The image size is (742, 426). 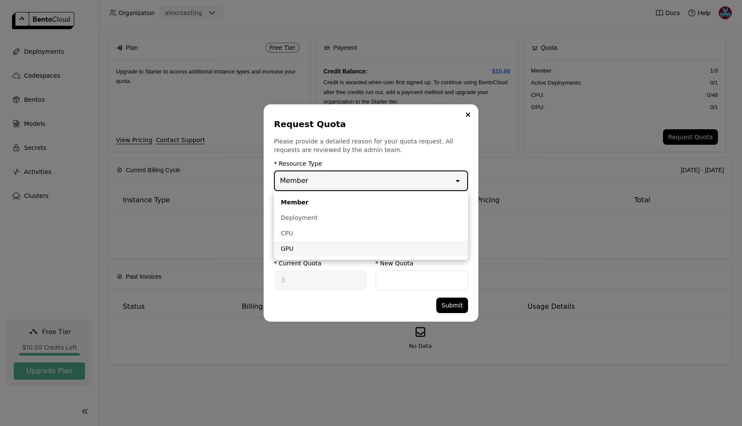 I want to click on div: Resource Type, so click(x=300, y=164).